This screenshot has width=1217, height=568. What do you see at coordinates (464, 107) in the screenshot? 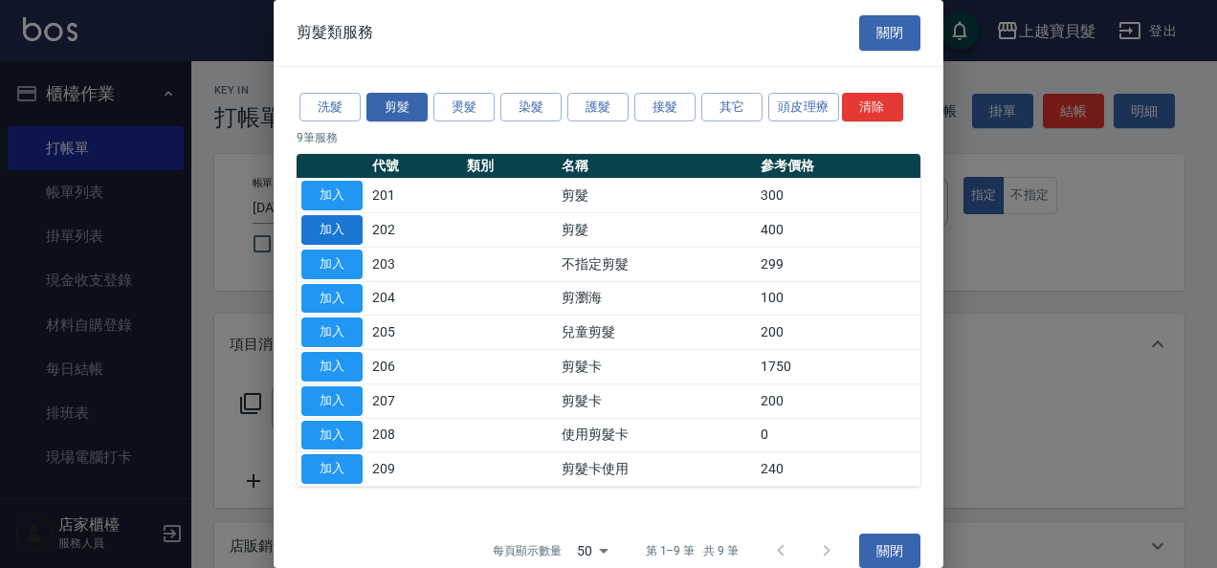
I see `button: 燙髮` at bounding box center [464, 107].